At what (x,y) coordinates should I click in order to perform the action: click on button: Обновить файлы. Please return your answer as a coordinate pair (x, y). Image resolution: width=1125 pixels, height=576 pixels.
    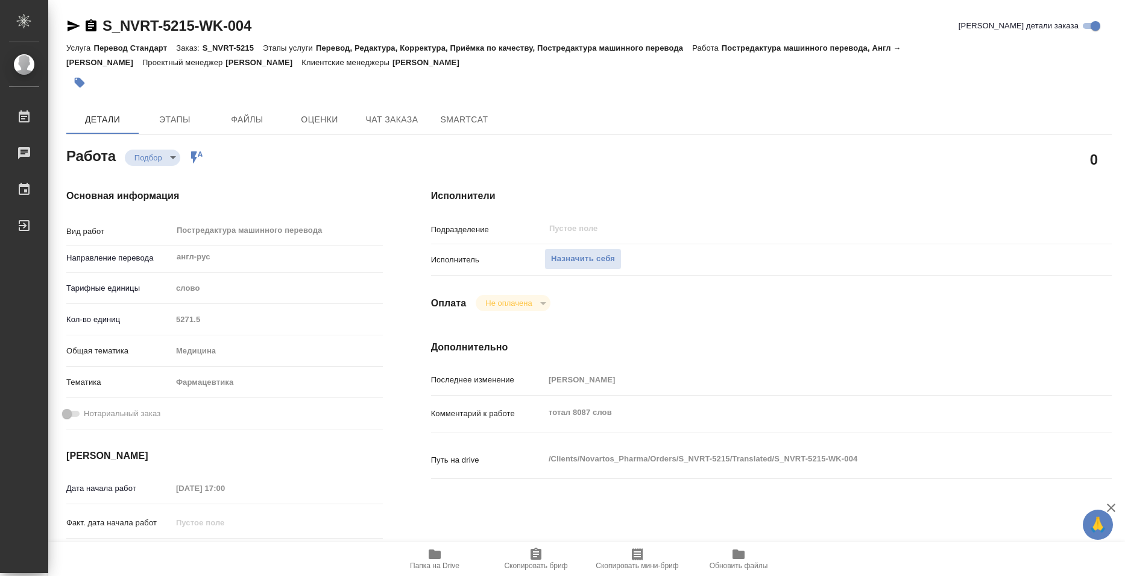
    Looking at the image, I should click on (738, 559).